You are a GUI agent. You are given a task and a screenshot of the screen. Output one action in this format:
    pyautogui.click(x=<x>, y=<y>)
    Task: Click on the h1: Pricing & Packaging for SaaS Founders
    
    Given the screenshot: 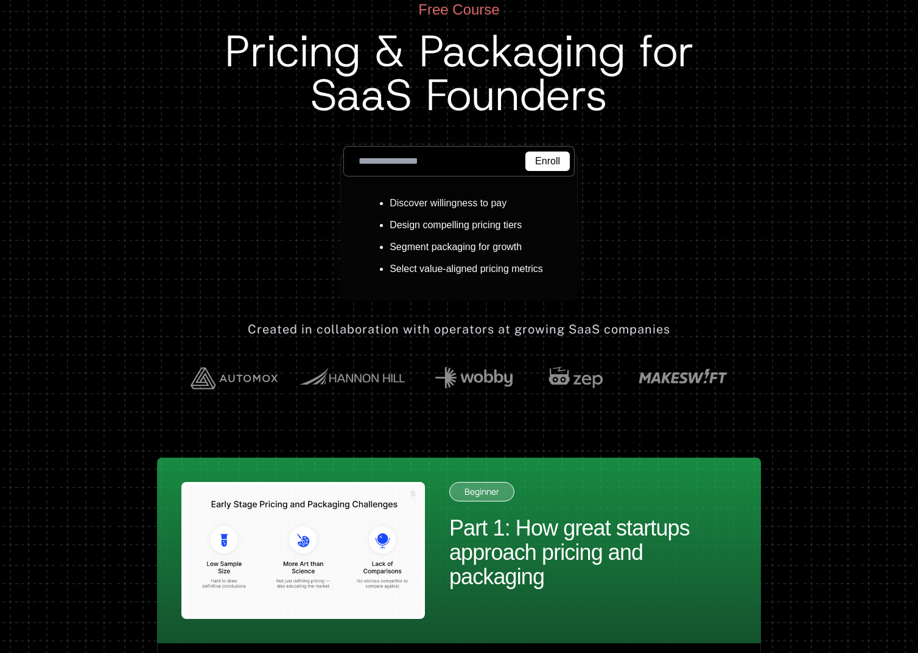 What is the action you would take?
    pyautogui.click(x=459, y=73)
    